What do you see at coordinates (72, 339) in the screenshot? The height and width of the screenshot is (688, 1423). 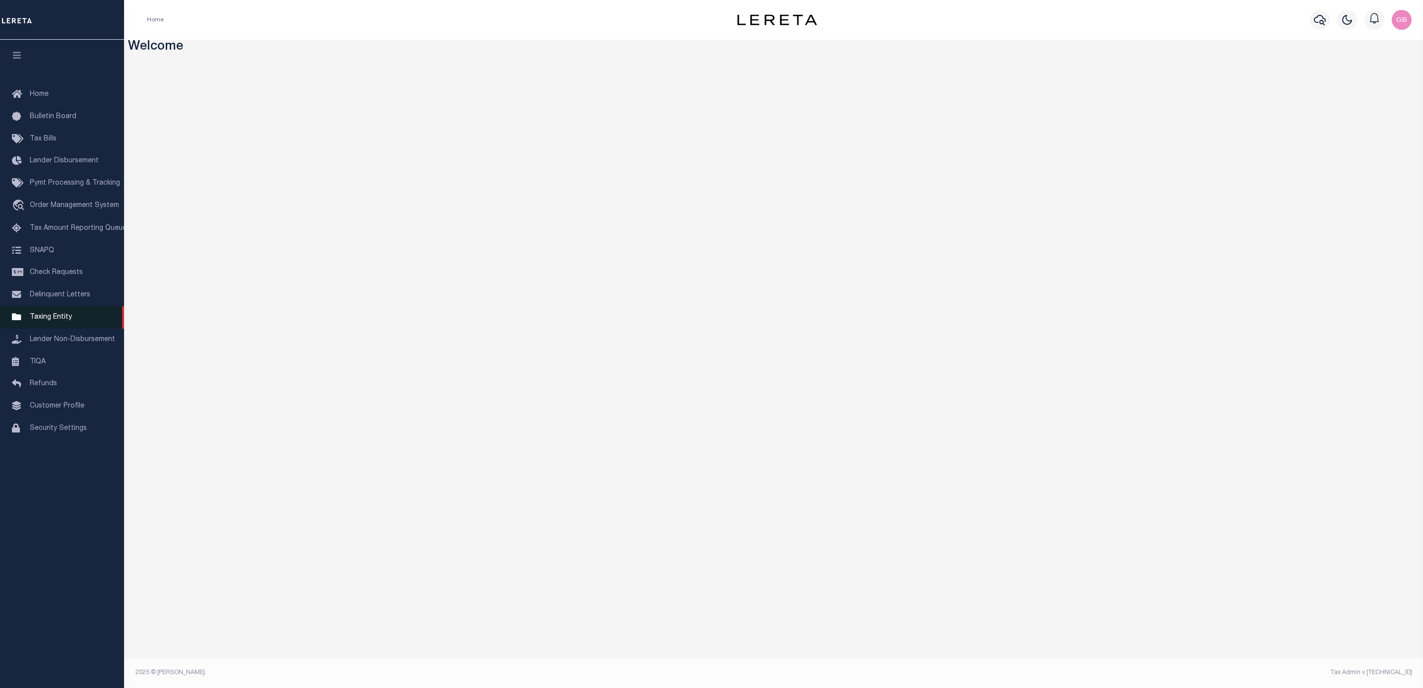 I see `span: Lender Non-Disbursement` at bounding box center [72, 339].